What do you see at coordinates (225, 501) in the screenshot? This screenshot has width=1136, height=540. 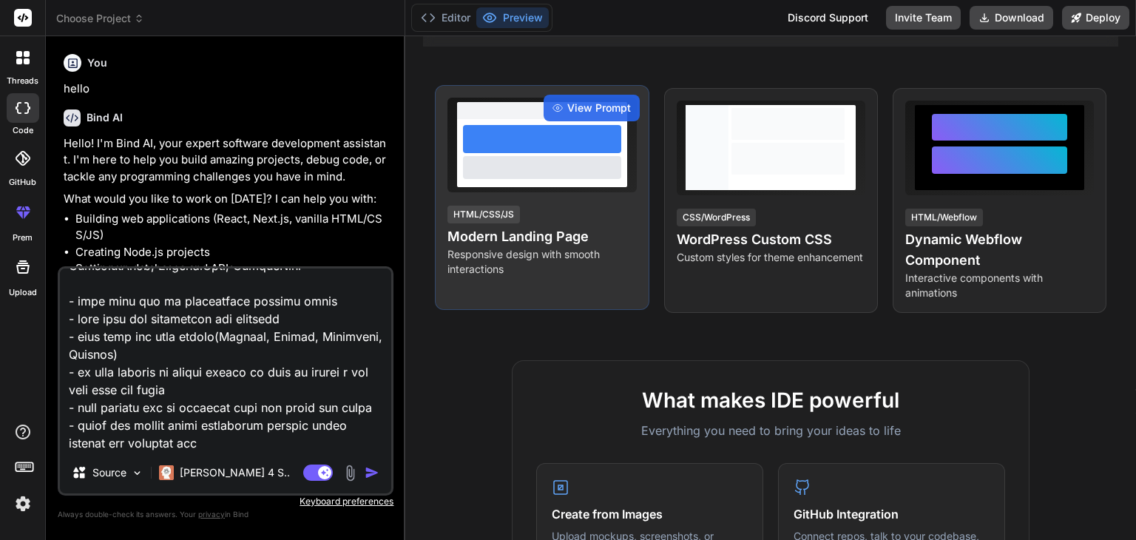 I see `p: Keyboard preferences` at bounding box center [225, 501].